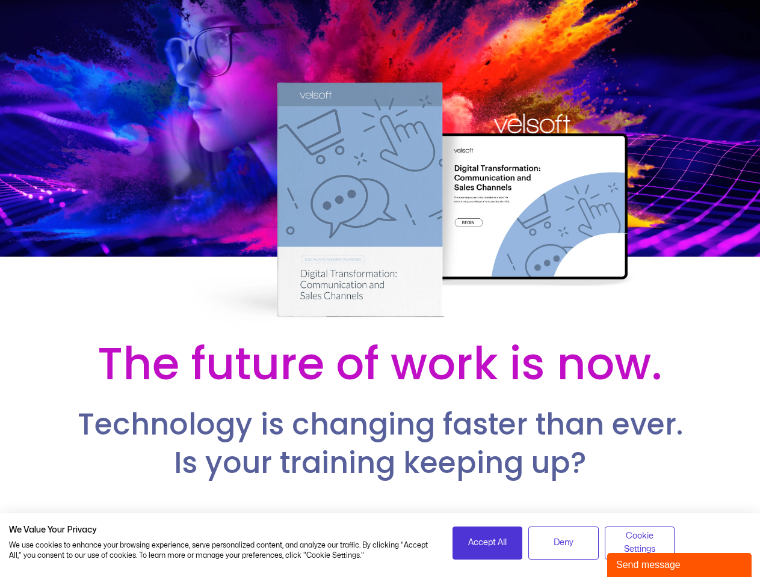 Image resolution: width=760 pixels, height=577 pixels. What do you see at coordinates (563, 543) in the screenshot?
I see `span: Deny` at bounding box center [563, 543].